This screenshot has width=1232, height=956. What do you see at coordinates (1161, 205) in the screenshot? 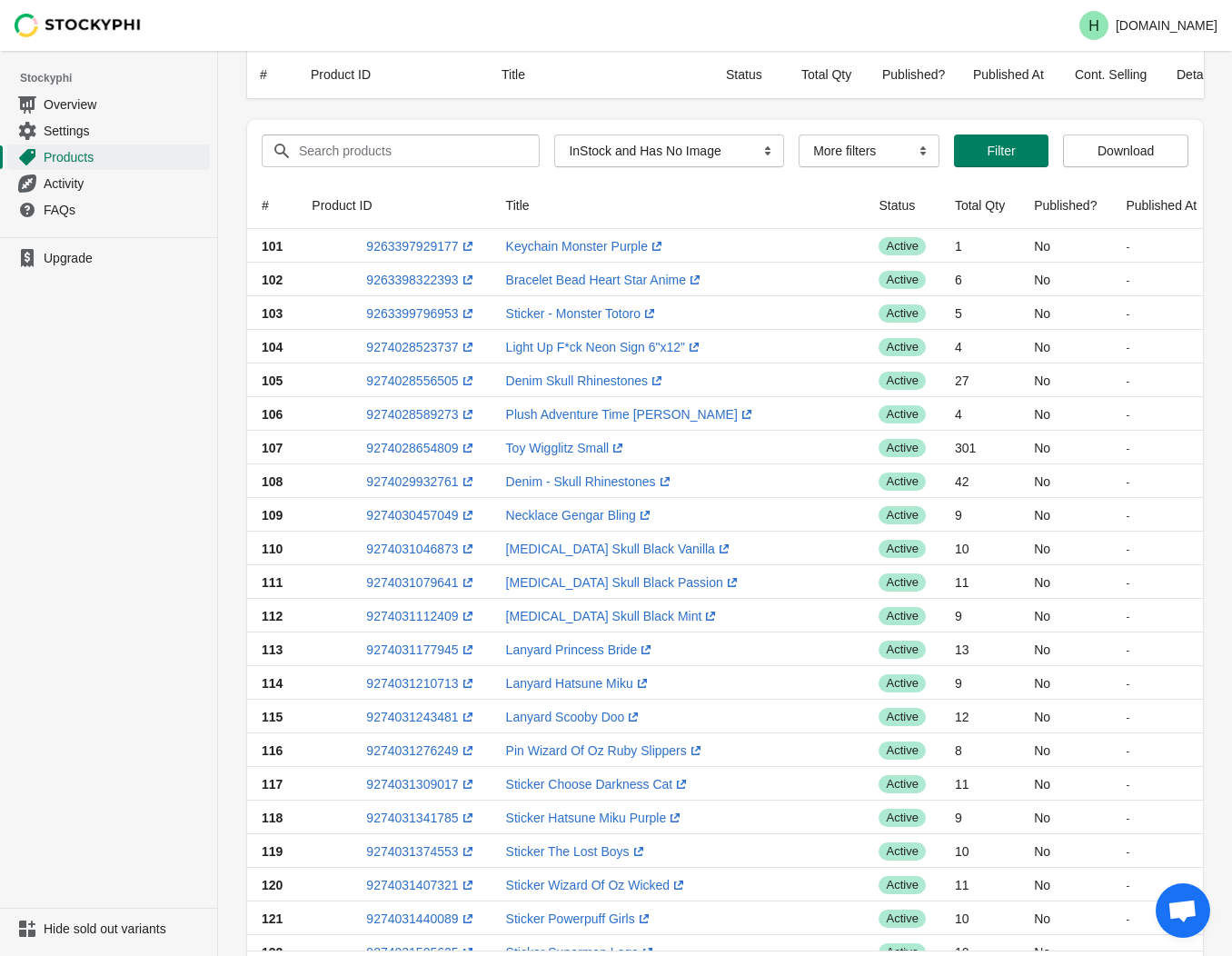
I see `th: Published At` at bounding box center [1161, 205].